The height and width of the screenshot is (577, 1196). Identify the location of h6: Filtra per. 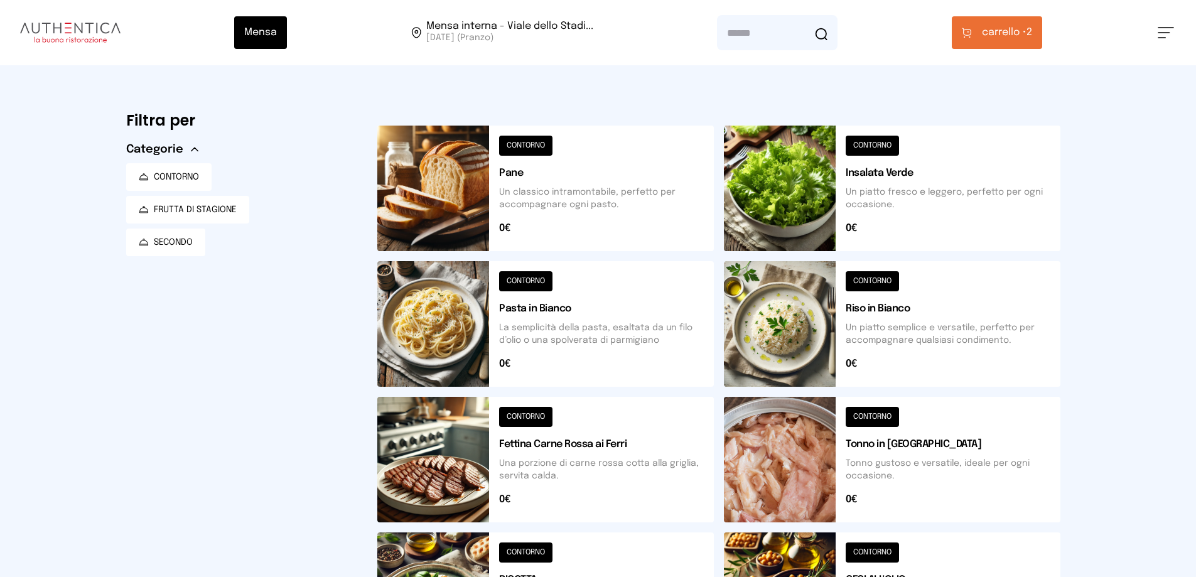
(242, 121).